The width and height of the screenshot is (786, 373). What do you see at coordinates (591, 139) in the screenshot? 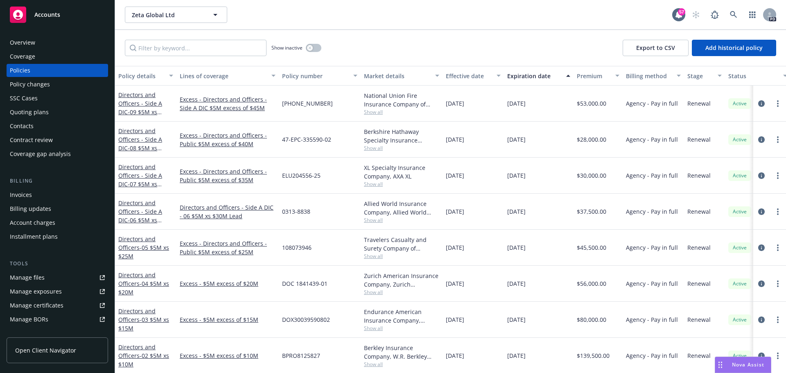
I see `span: $28,000.00` at bounding box center [591, 139].